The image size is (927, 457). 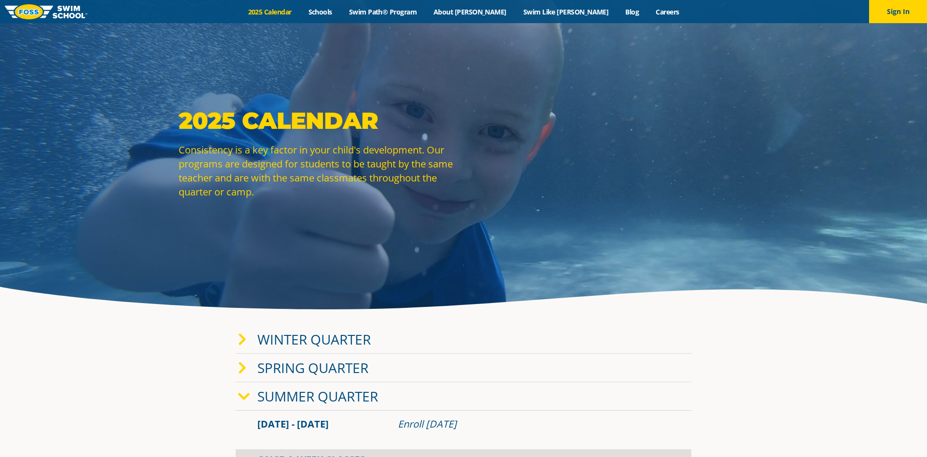 What do you see at coordinates (314, 339) in the screenshot?
I see `a: Winter Quarter` at bounding box center [314, 339].